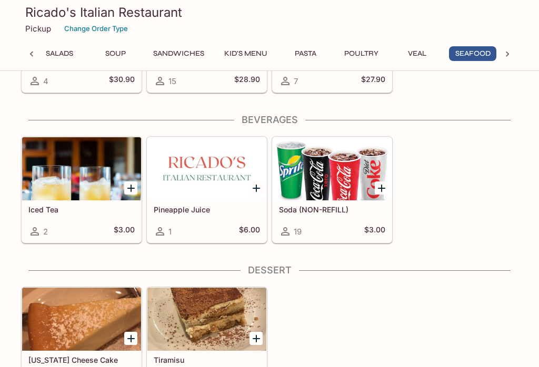 This screenshot has width=539, height=367. Describe the element at coordinates (361, 54) in the screenshot. I see `button: Poultry` at that location.